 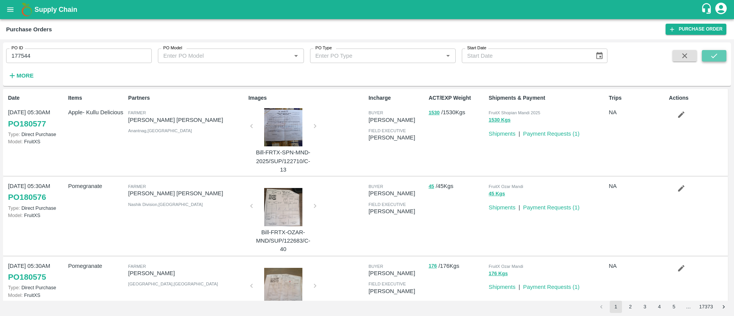 What do you see at coordinates (707, 10) in the screenshot?
I see `div: customer-support` at bounding box center [707, 10].